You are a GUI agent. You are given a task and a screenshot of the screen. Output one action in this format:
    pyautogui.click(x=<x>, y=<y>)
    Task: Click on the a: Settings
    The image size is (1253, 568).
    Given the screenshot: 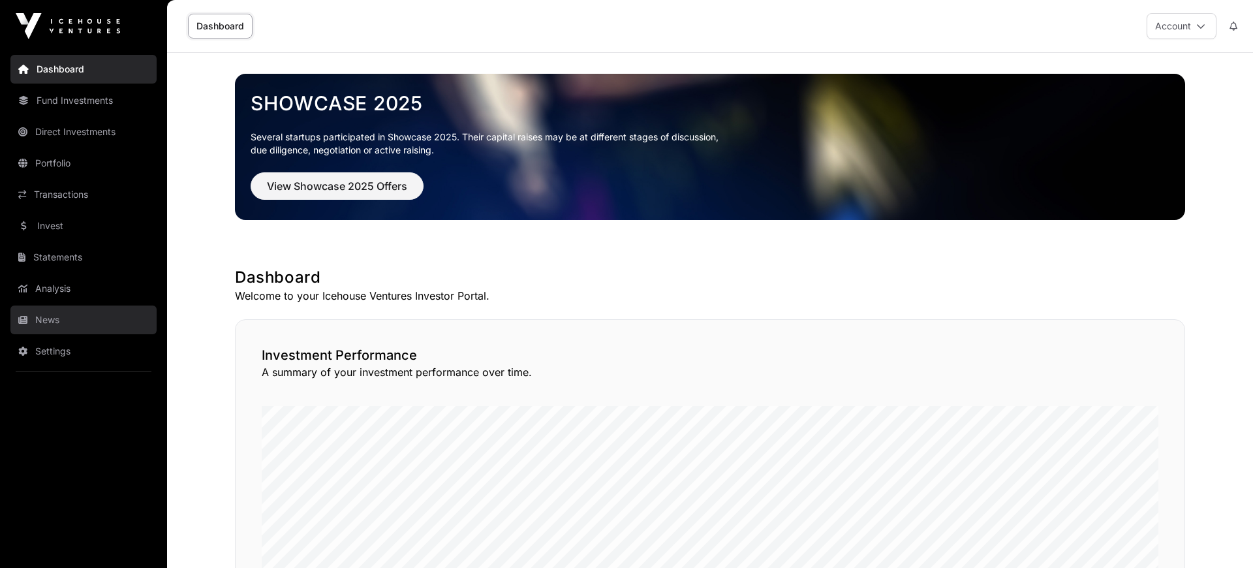 What is the action you would take?
    pyautogui.click(x=84, y=351)
    